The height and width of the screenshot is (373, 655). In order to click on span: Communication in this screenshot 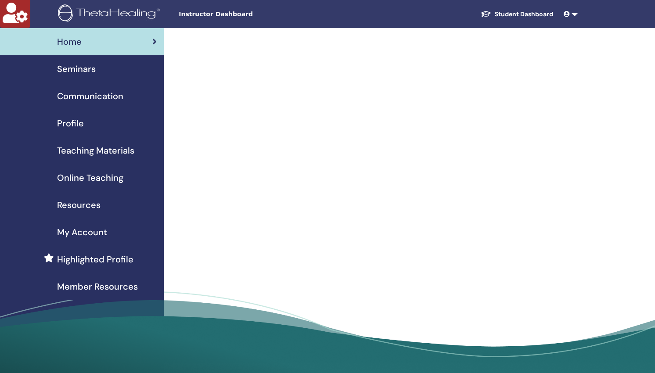, I will do `click(90, 96)`.